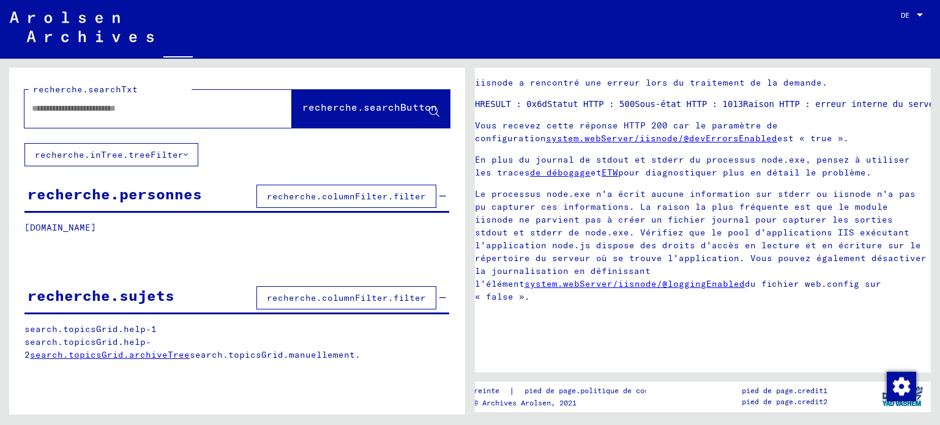 Image resolution: width=940 pixels, height=425 pixels. What do you see at coordinates (700, 239) in the screenshot?
I see `font: Le processus node.exe n'a écrit aucune information sur stderr ou iisnode n'a pas pu capturer ces ...` at bounding box center [700, 239].